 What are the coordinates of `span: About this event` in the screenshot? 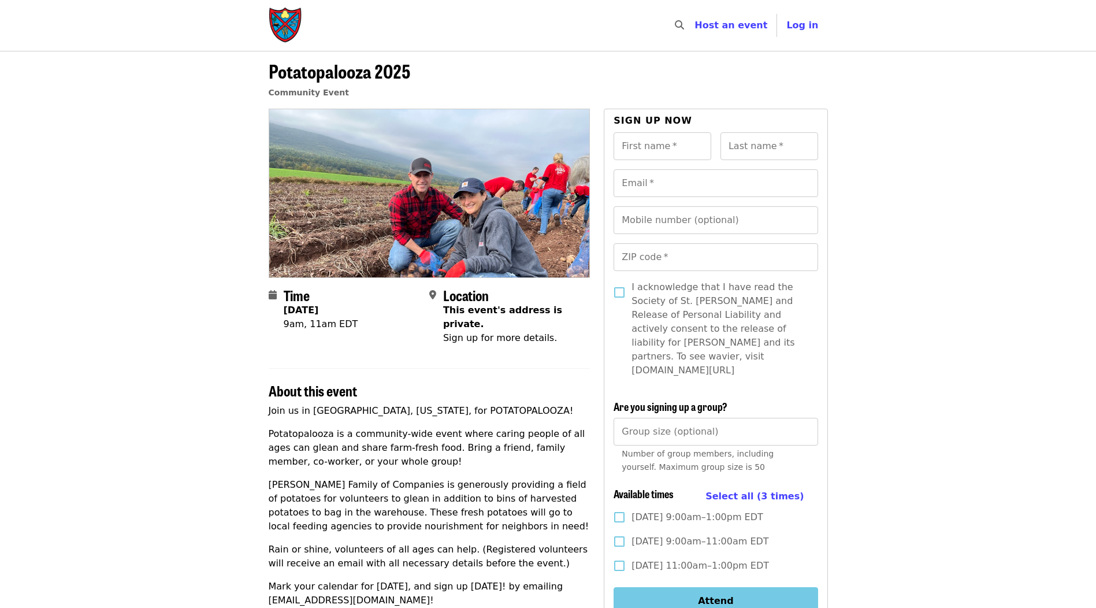 It's located at (313, 390).